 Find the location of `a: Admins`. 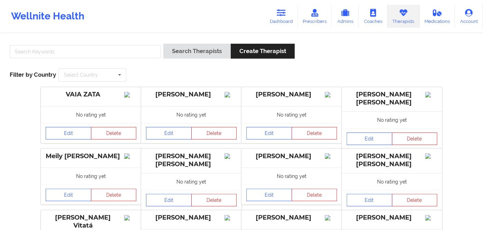

a: Admins is located at coordinates (346, 16).